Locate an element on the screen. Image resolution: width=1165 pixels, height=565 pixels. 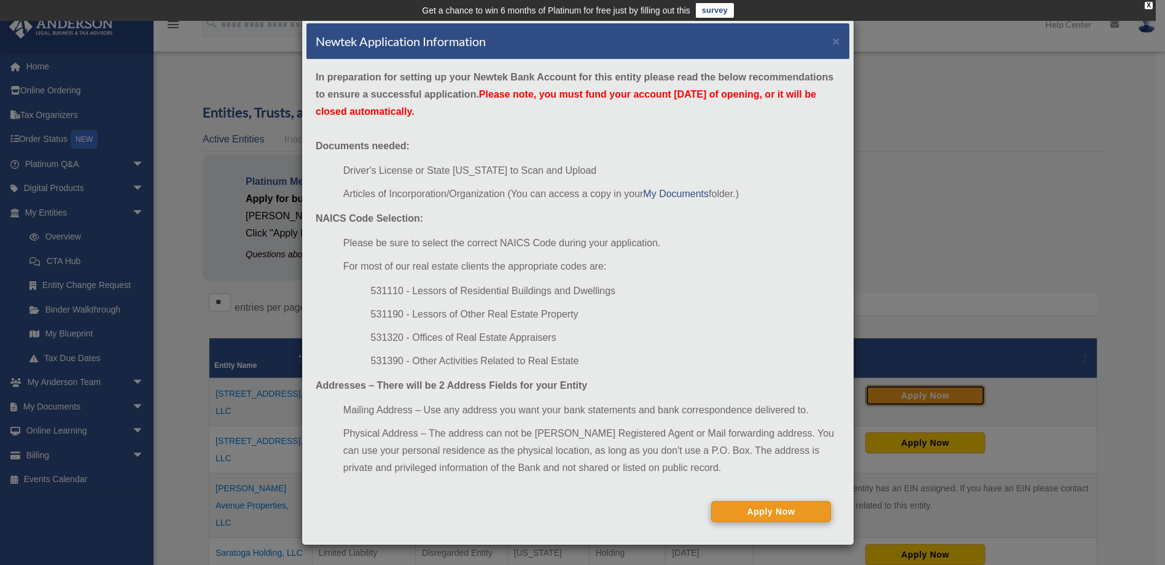
li: Mailing Address – Use any address you want your bank statements and bank correspondence delivered... is located at coordinates (591, 410).